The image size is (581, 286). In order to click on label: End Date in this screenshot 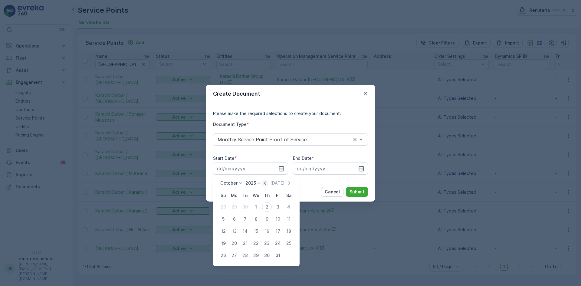, I will do `click(302, 158)`.